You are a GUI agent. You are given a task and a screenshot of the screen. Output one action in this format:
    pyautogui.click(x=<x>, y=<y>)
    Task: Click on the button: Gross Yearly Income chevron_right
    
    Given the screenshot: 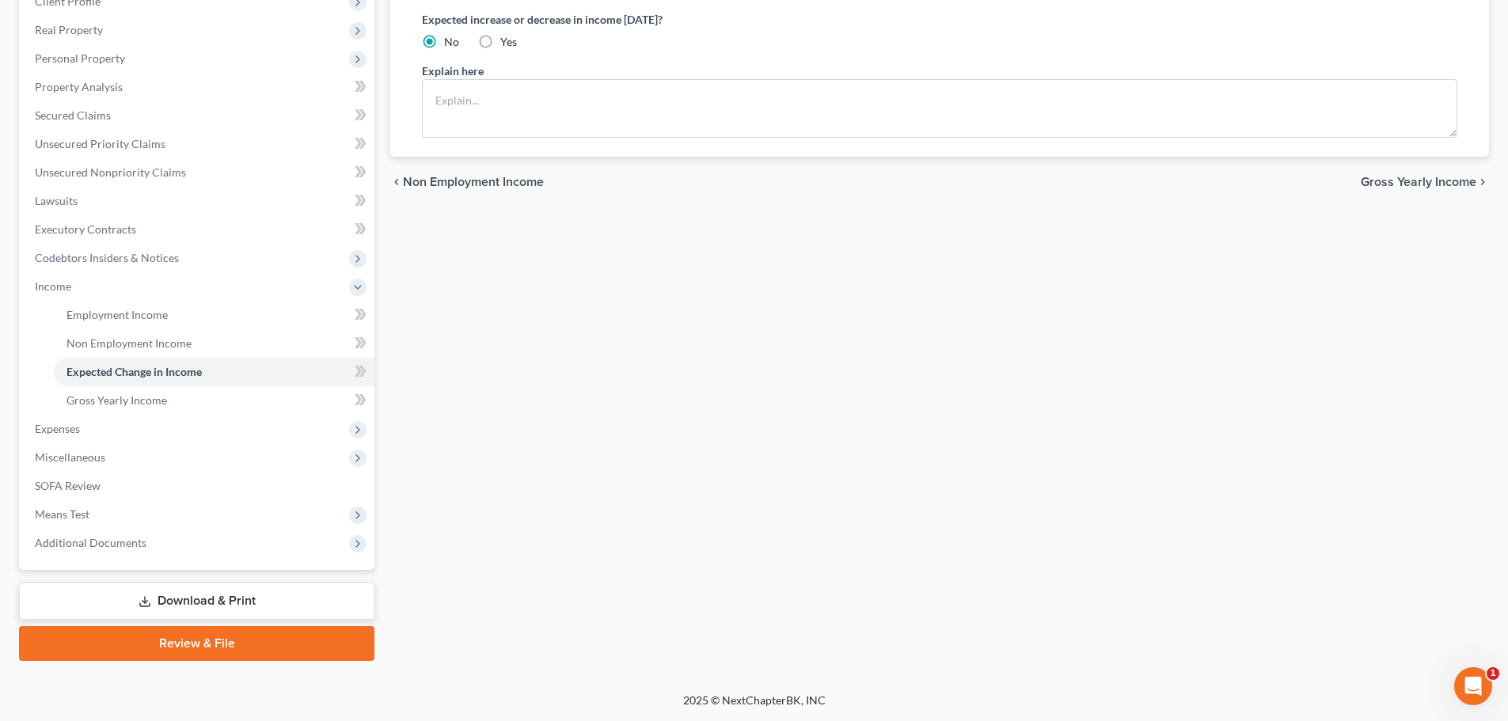 What is the action you would take?
    pyautogui.click(x=1425, y=182)
    